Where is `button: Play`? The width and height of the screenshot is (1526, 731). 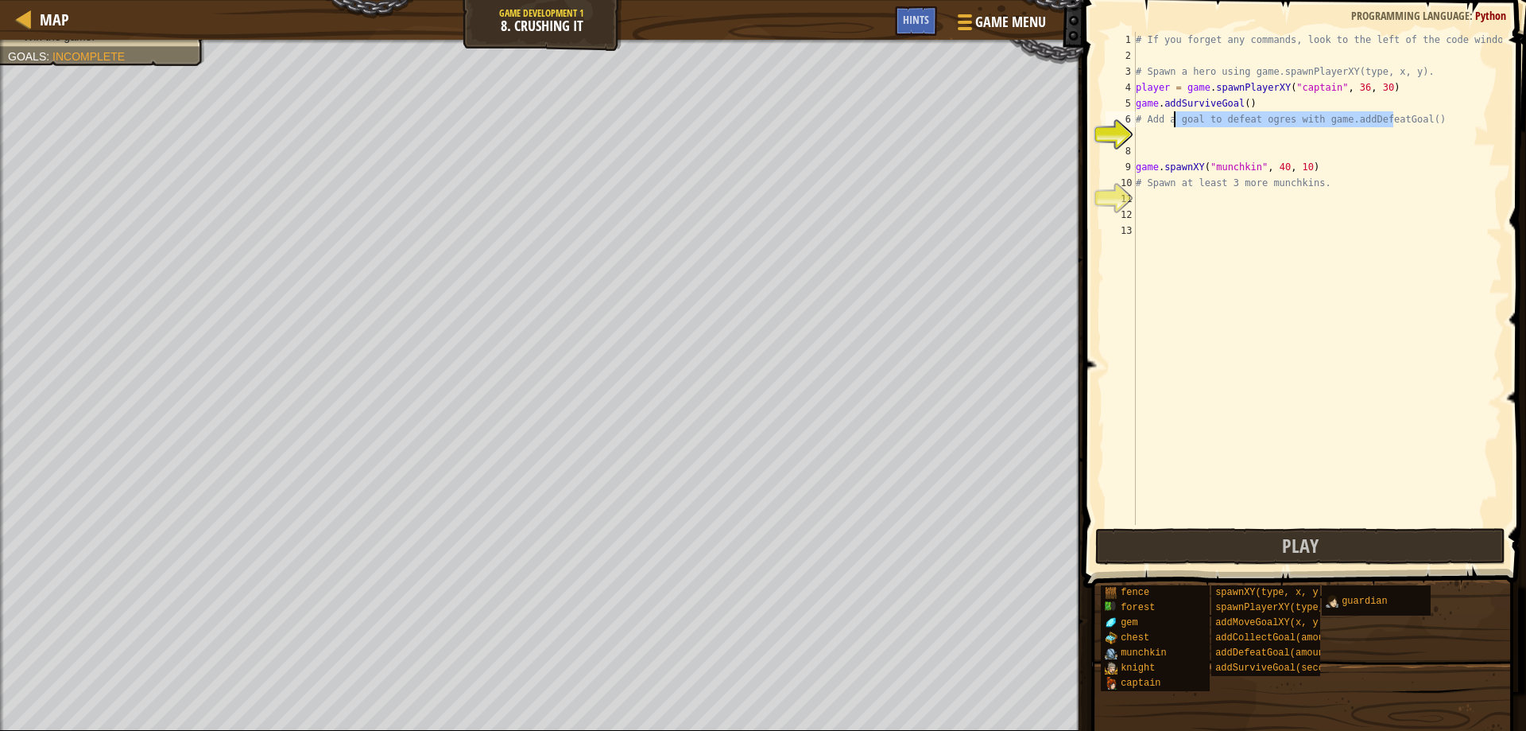 button: Play is located at coordinates (1301, 546).